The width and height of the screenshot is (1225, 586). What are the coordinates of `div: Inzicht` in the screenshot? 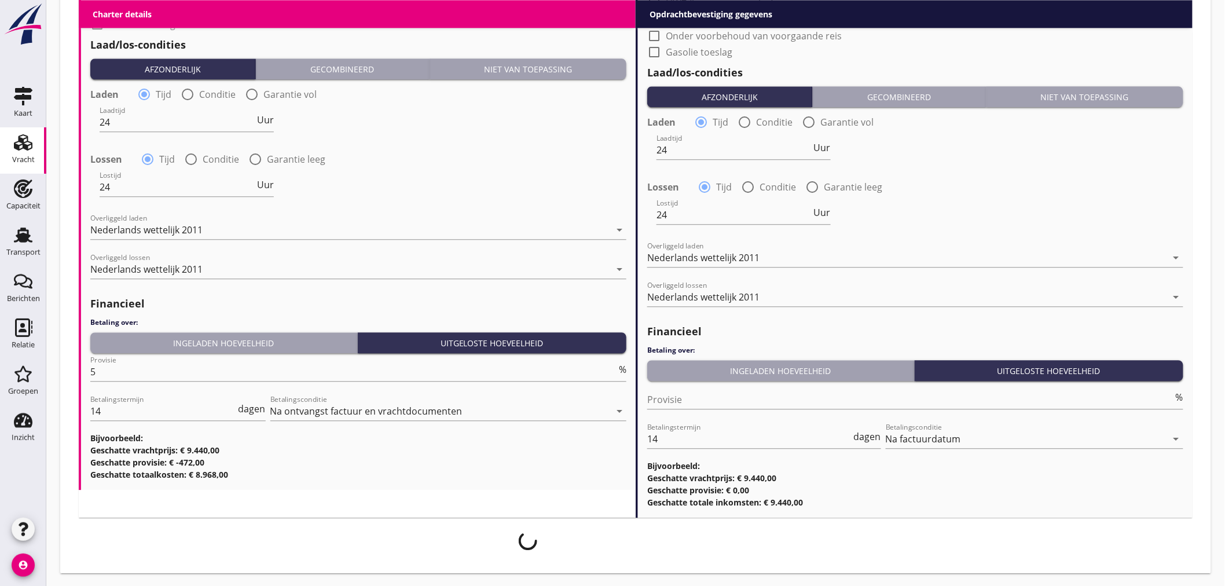 It's located at (23, 437).